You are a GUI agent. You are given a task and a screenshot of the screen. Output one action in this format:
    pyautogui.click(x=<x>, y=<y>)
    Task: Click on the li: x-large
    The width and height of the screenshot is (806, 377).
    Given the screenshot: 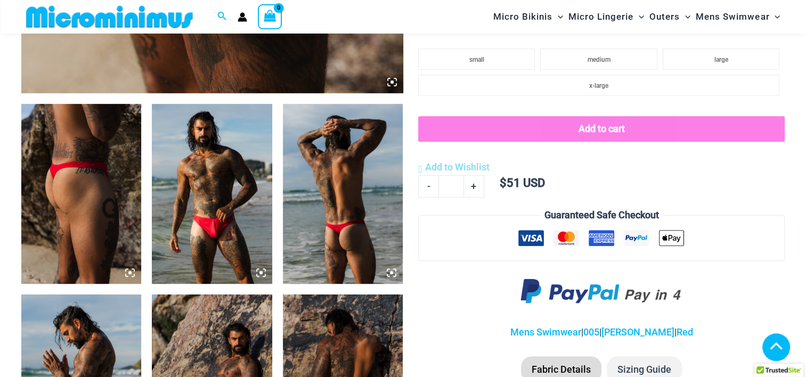 What is the action you would take?
    pyautogui.click(x=599, y=85)
    